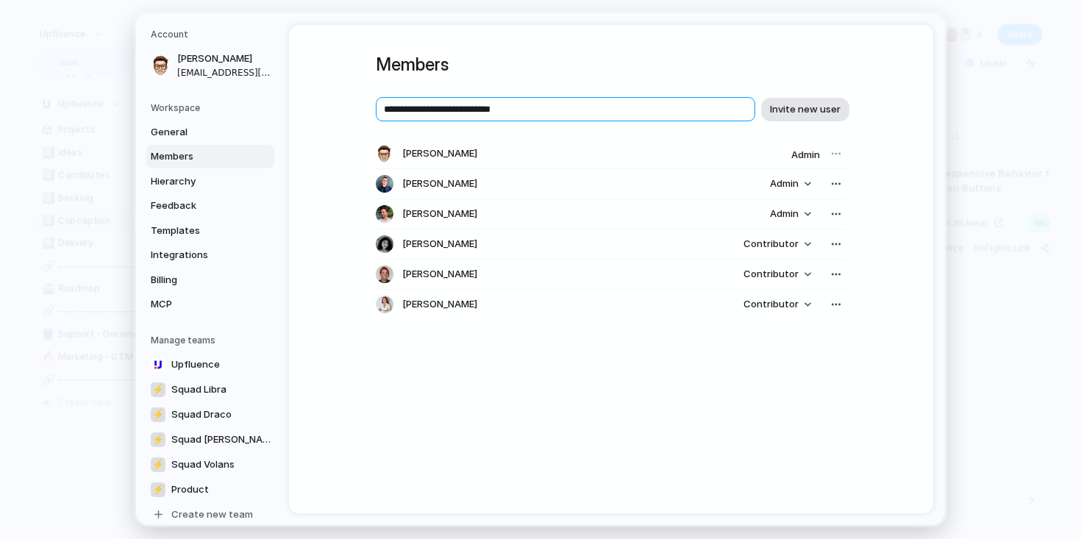 Image resolution: width=1081 pixels, height=539 pixels. I want to click on span: Squad Draco, so click(202, 415).